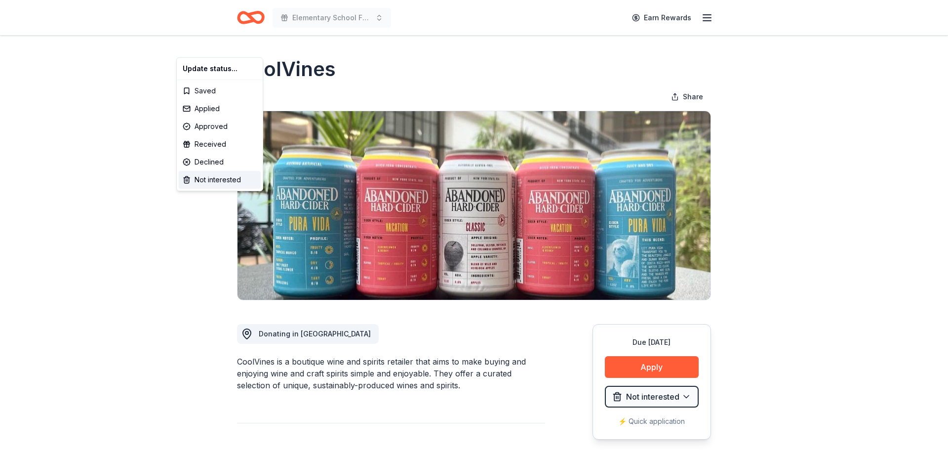 Image resolution: width=948 pixels, height=454 pixels. What do you see at coordinates (220, 180) in the screenshot?
I see `div: Not interested` at bounding box center [220, 180].